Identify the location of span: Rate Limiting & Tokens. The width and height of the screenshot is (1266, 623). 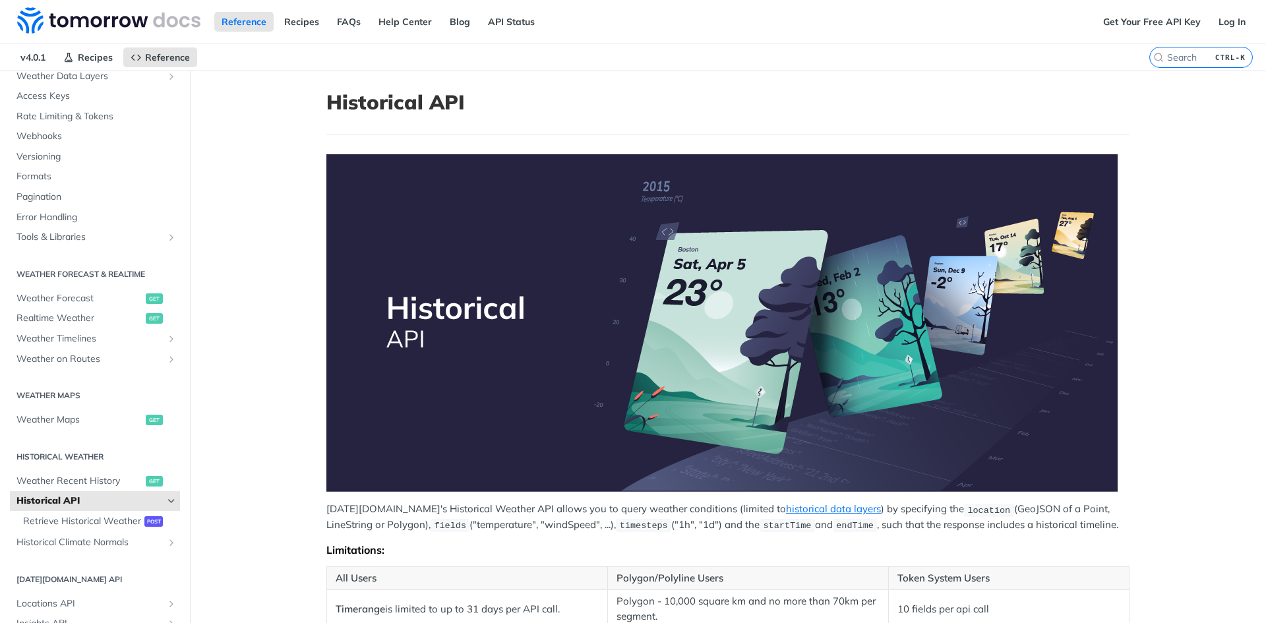
(96, 117).